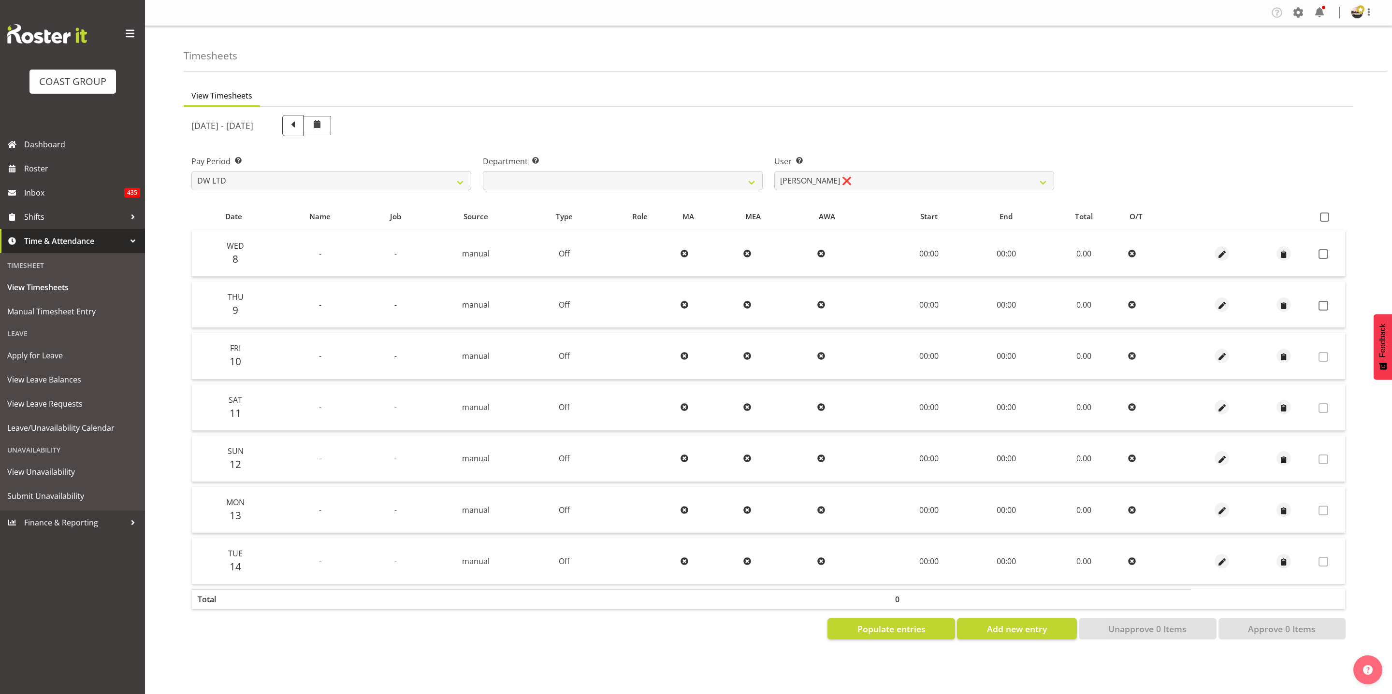 This screenshot has height=694, width=1392. Describe the element at coordinates (235, 297) in the screenshot. I see `span: Thu` at that location.